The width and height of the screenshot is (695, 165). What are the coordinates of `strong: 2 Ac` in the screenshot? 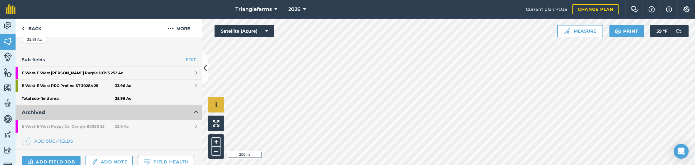 It's located at (119, 73).